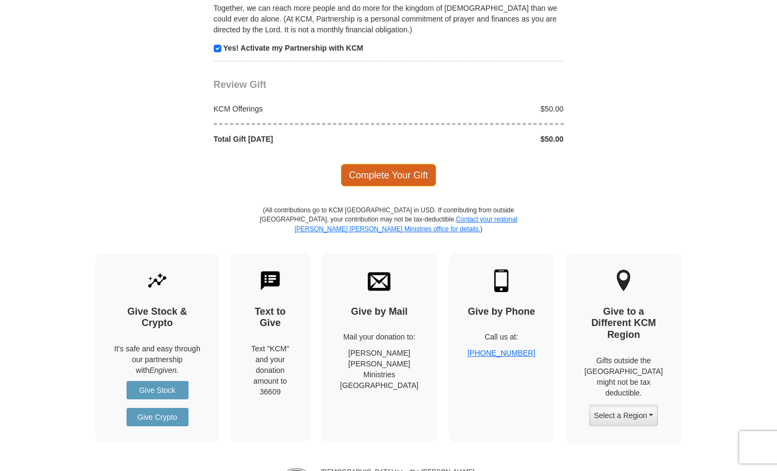  Describe the element at coordinates (157, 281) in the screenshot. I see `img: give-by-stock.svg` at that location.